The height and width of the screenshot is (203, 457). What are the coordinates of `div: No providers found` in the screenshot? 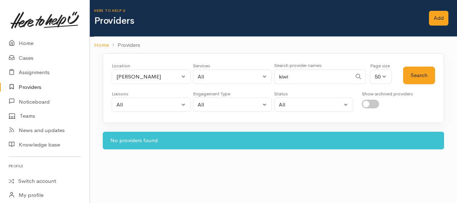 It's located at (273, 140).